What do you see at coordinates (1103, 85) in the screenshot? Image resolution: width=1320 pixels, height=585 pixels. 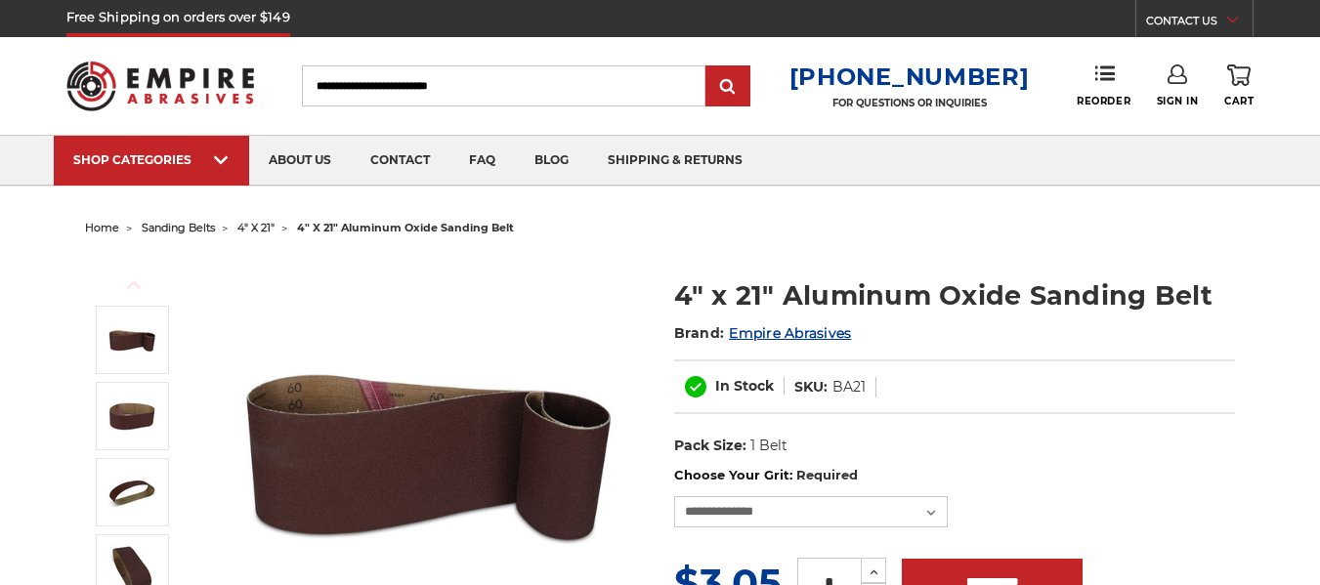 I see `a: Reorder` at bounding box center [1103, 85].